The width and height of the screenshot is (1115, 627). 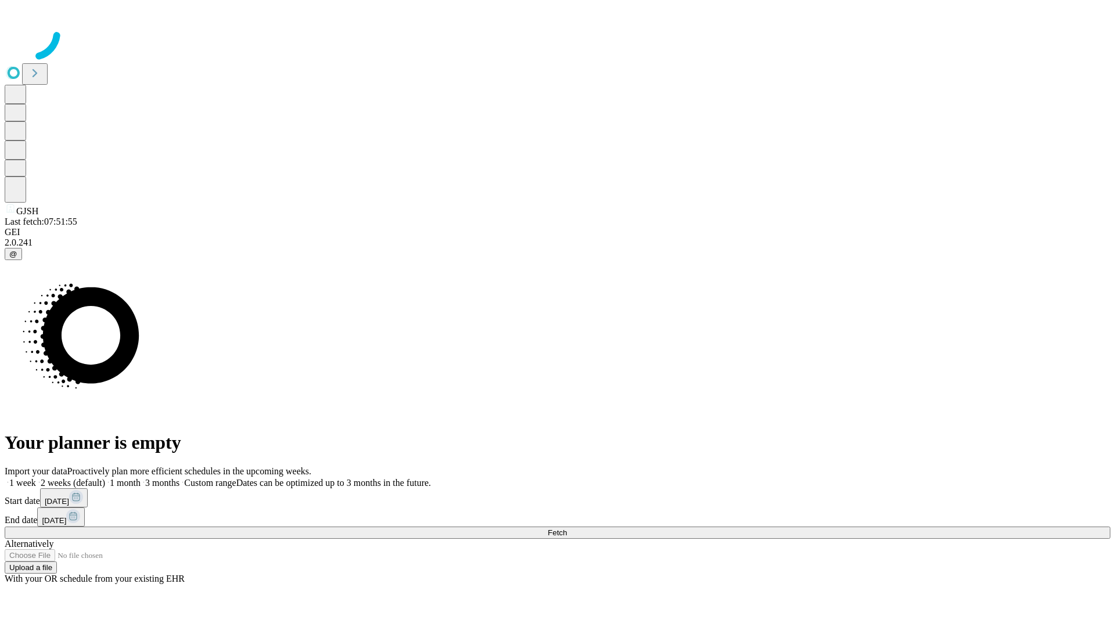 What do you see at coordinates (557, 443) in the screenshot?
I see `h1: Your planner is empty` at bounding box center [557, 443].